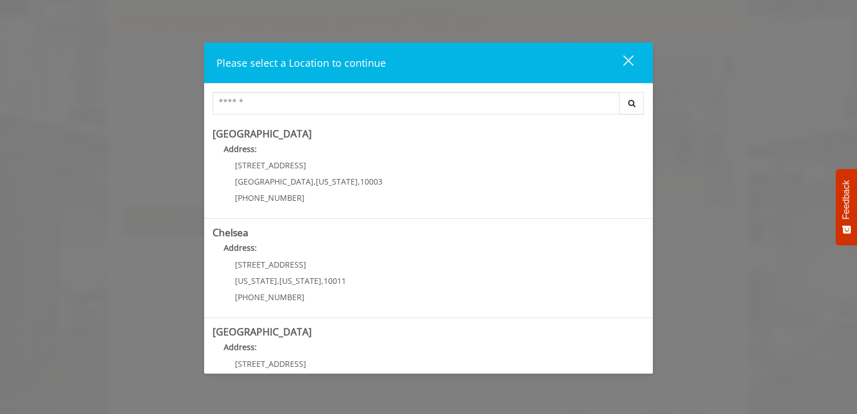  Describe the element at coordinates (621, 63) in the screenshot. I see `div: close dialog` at that location.